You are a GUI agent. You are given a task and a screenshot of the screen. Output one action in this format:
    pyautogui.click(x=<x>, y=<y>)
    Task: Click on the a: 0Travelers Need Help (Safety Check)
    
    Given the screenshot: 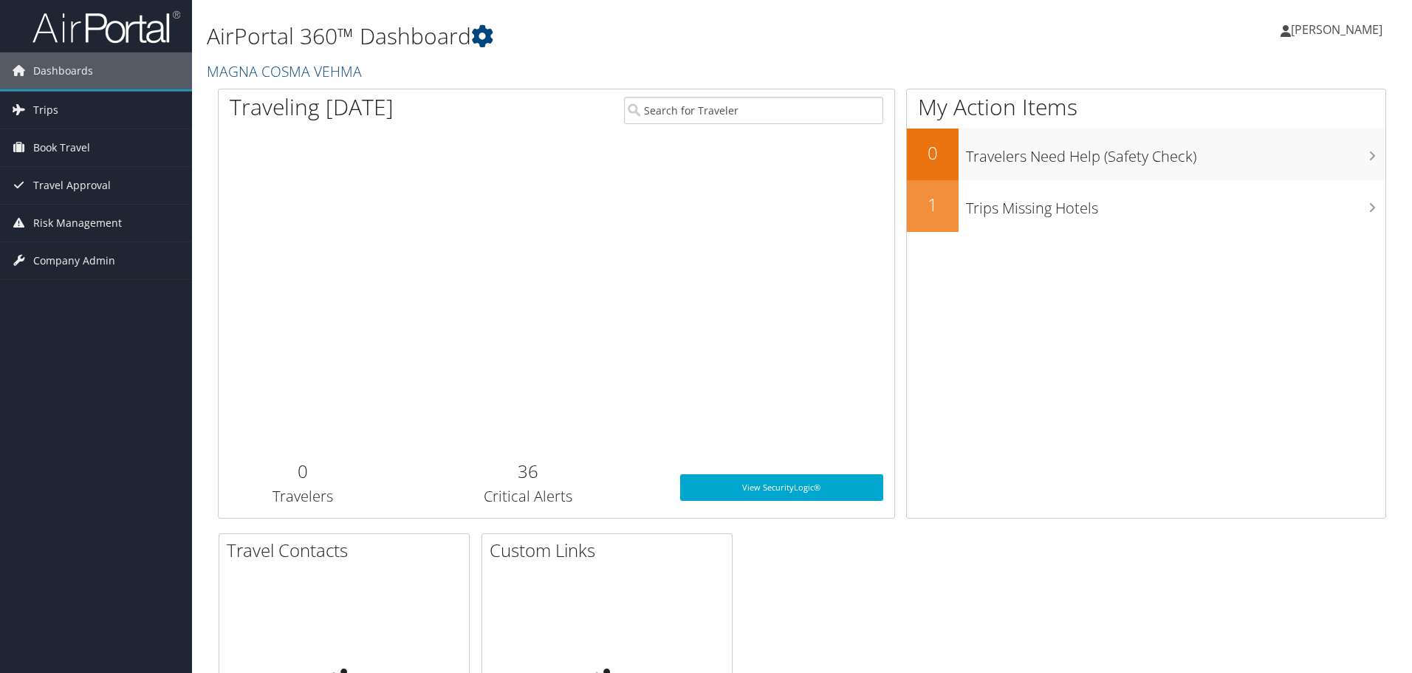 What is the action you would take?
    pyautogui.click(x=1146, y=154)
    